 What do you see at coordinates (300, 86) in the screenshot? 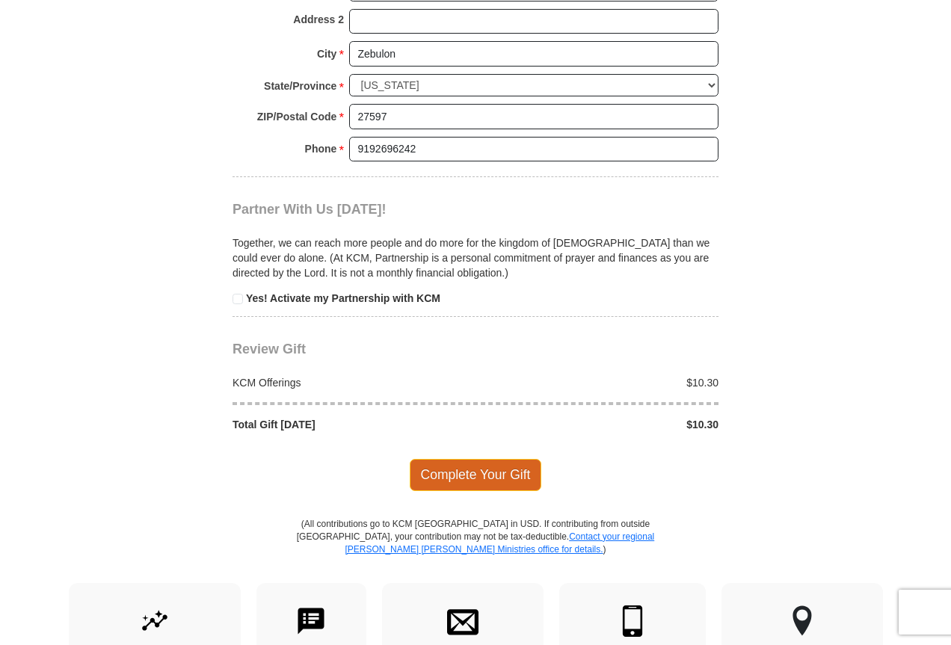
I see `strong: State/Province` at bounding box center [300, 86].